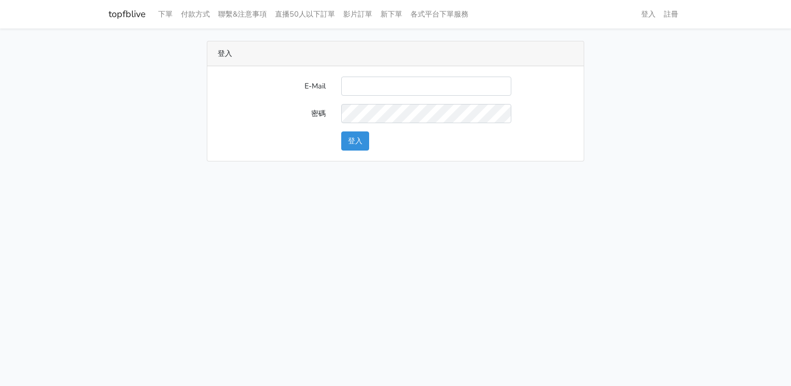 The image size is (791, 386). What do you see at coordinates (165, 14) in the screenshot?
I see `a: 下單` at bounding box center [165, 14].